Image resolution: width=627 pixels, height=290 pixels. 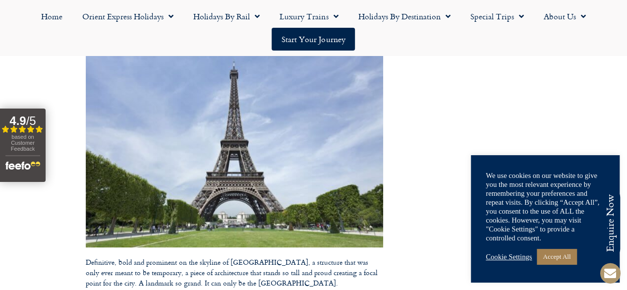 What do you see at coordinates (508, 257) in the screenshot?
I see `a: Cookie Settings` at bounding box center [508, 257].